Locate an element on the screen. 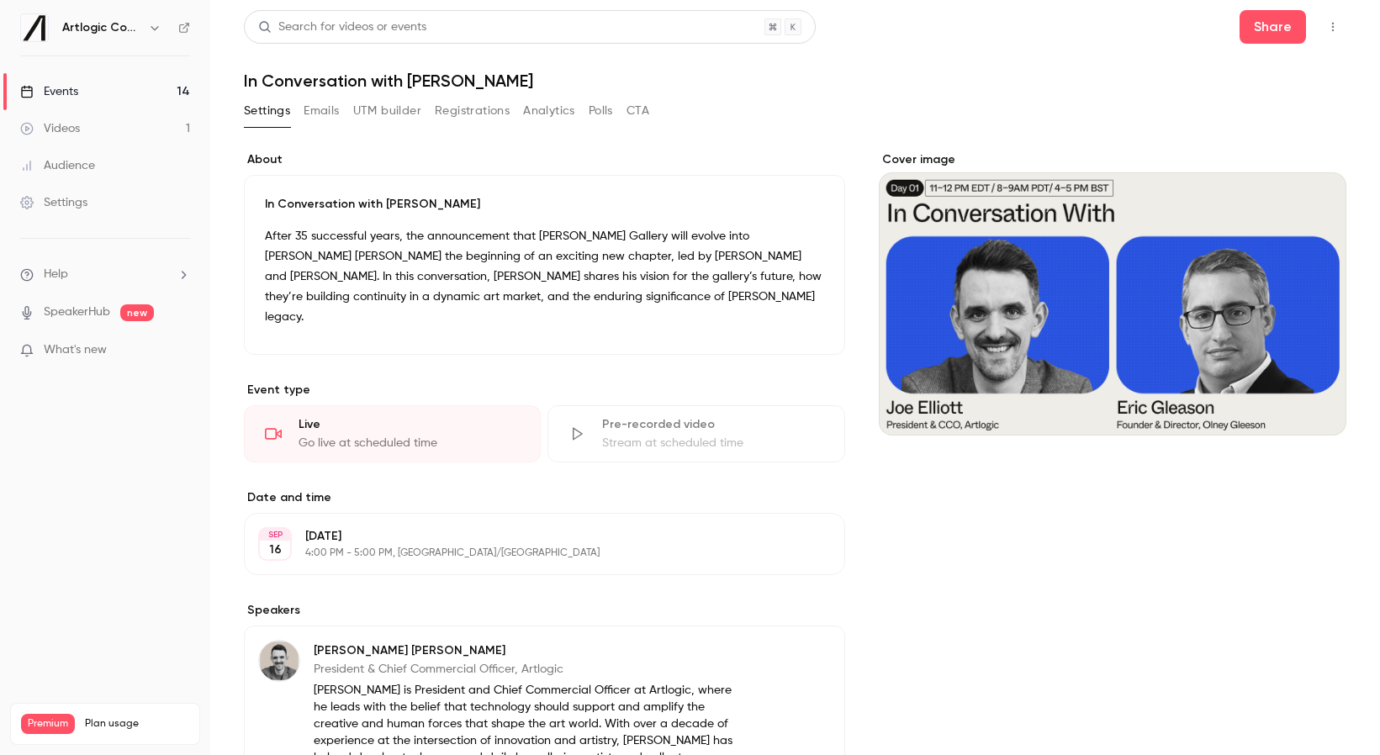 This screenshot has height=755, width=1380. button: Emails is located at coordinates (321, 111).